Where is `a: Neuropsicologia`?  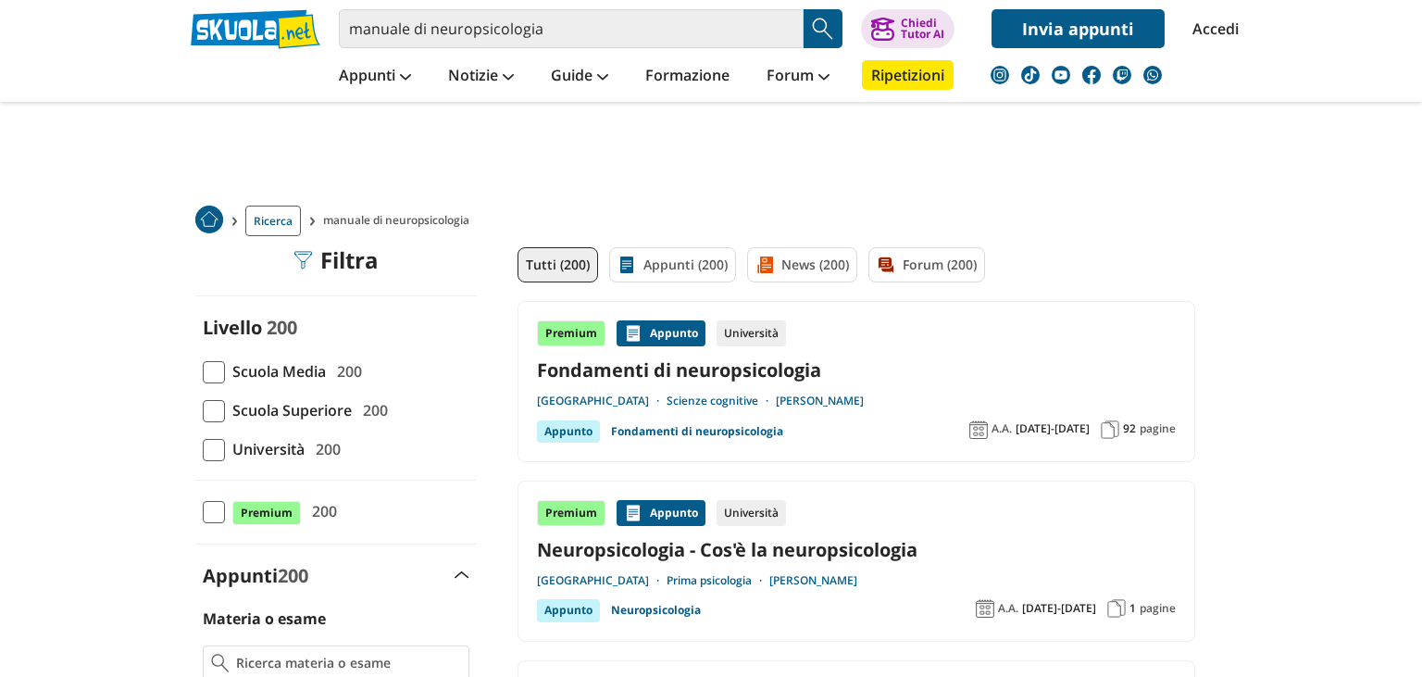 a: Neuropsicologia is located at coordinates (656, 610).